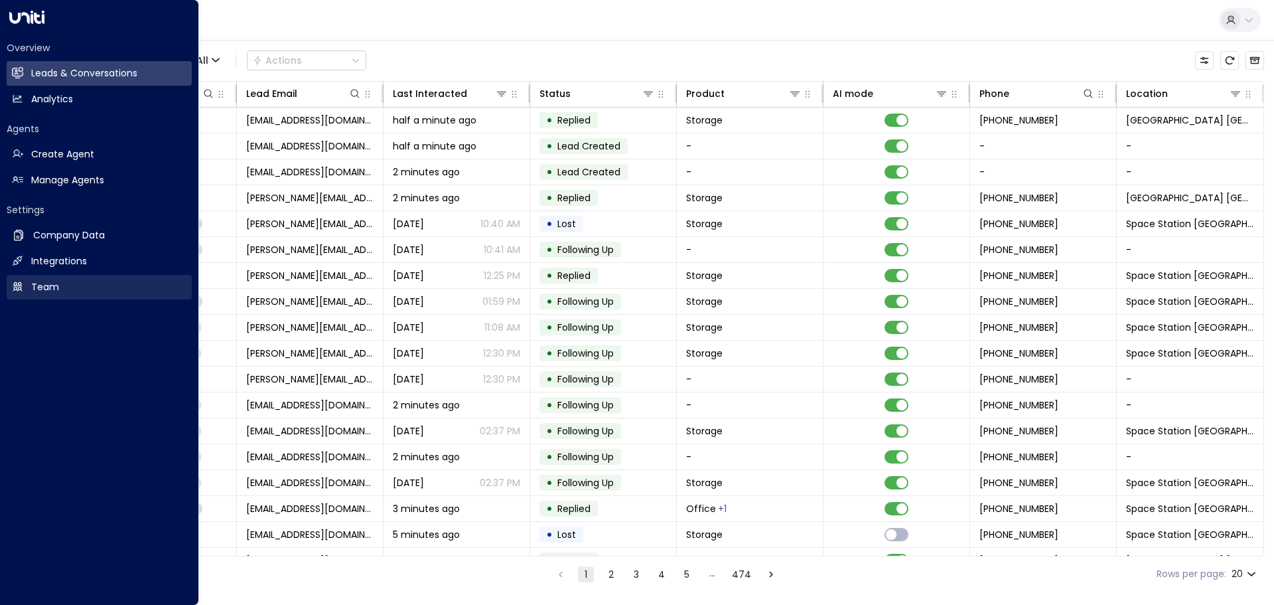 The width and height of the screenshot is (1274, 605). I want to click on button: Customize, so click(1205, 60).